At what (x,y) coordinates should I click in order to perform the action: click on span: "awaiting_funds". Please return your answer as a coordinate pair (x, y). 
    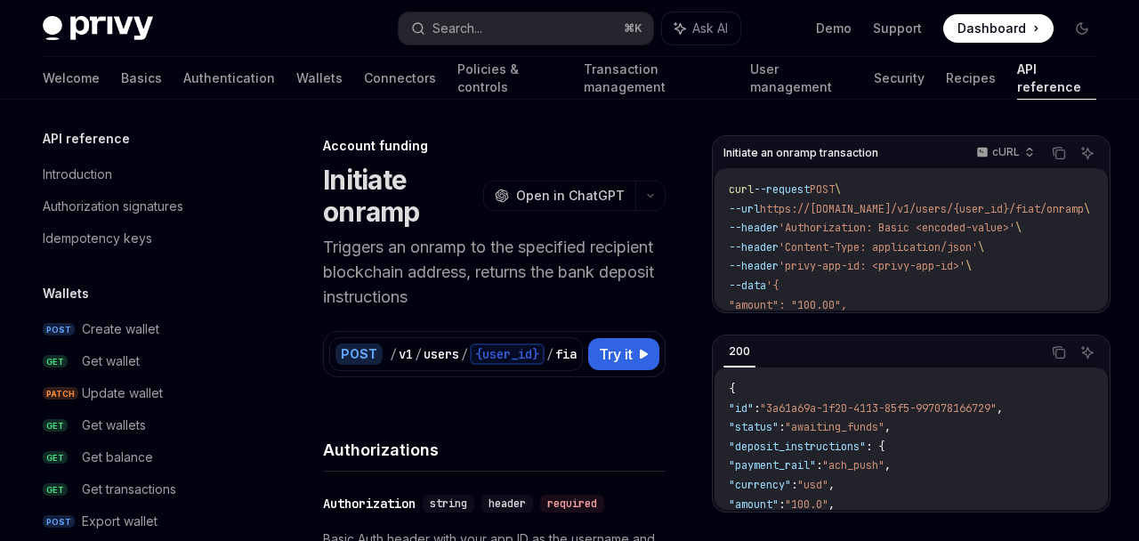
    Looking at the image, I should click on (834, 427).